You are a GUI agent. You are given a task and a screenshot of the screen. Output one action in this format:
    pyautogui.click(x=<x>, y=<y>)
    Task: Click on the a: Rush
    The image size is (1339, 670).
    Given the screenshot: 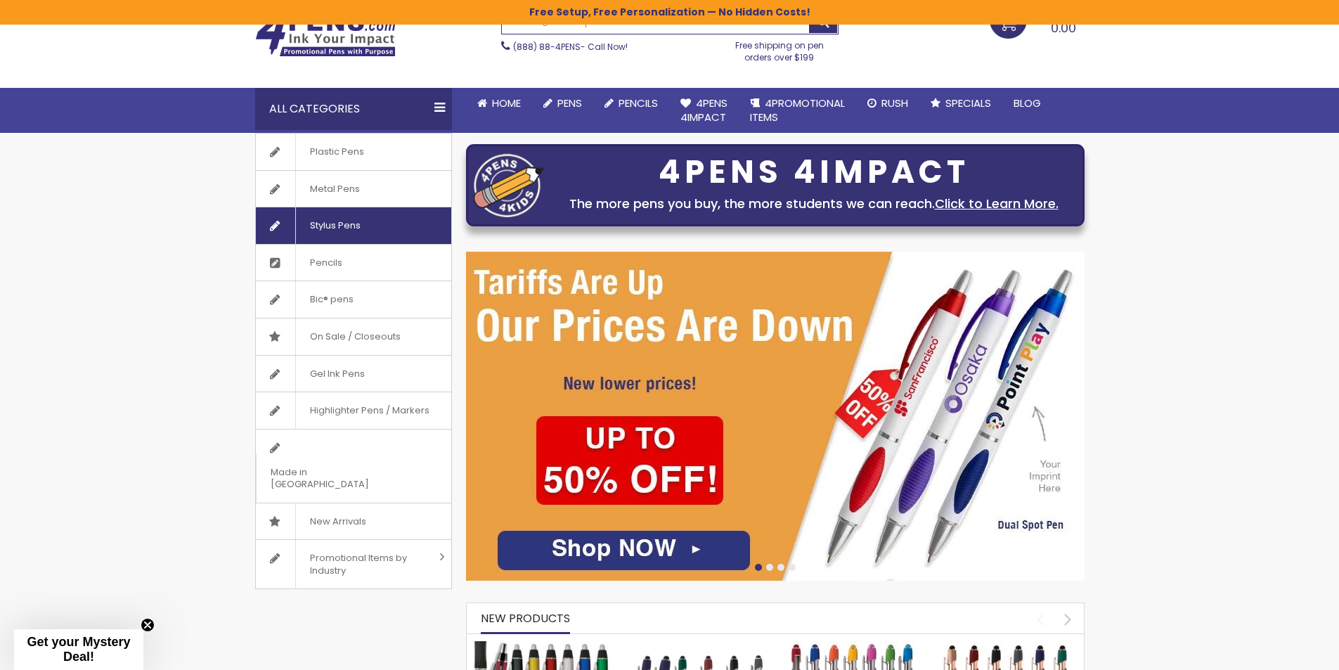 What is the action you would take?
    pyautogui.click(x=888, y=103)
    